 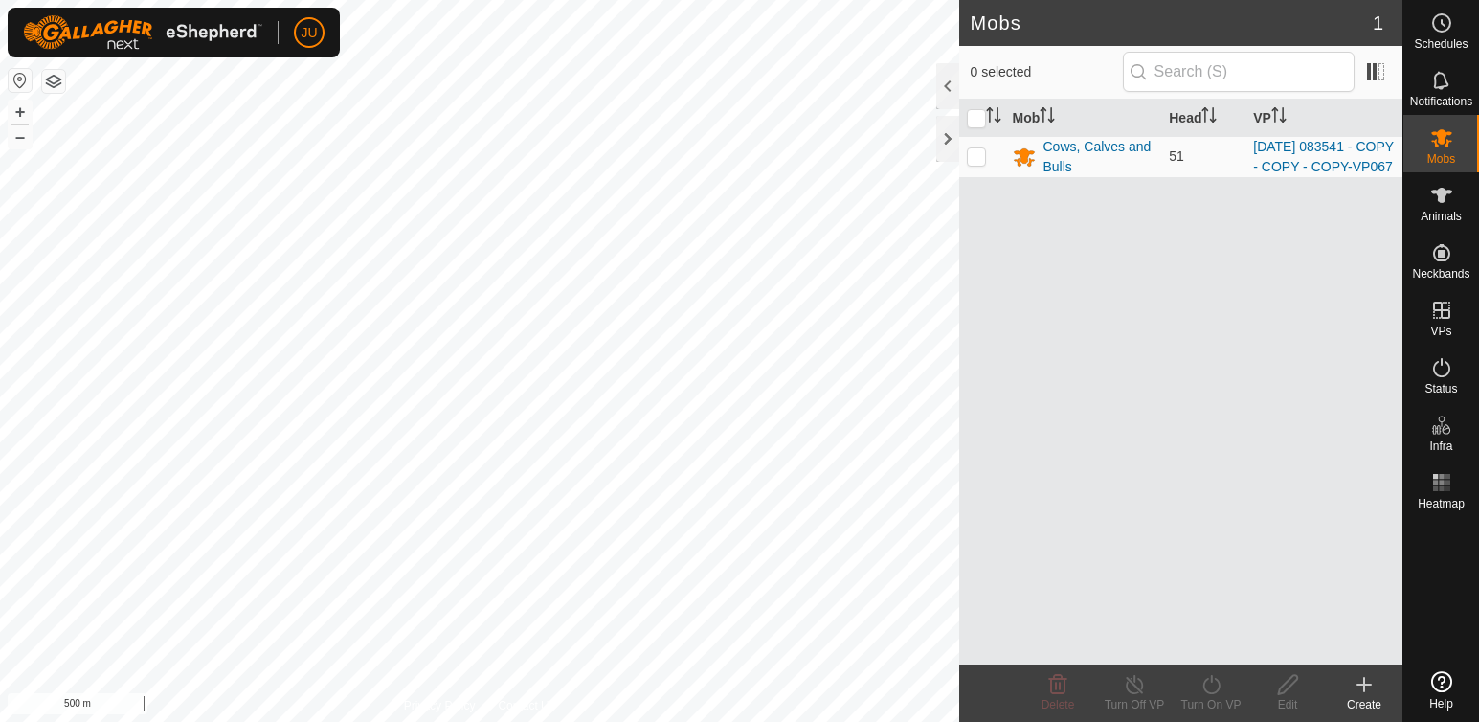 What do you see at coordinates (1441, 101) in the screenshot?
I see `span: Notifications` at bounding box center [1441, 101].